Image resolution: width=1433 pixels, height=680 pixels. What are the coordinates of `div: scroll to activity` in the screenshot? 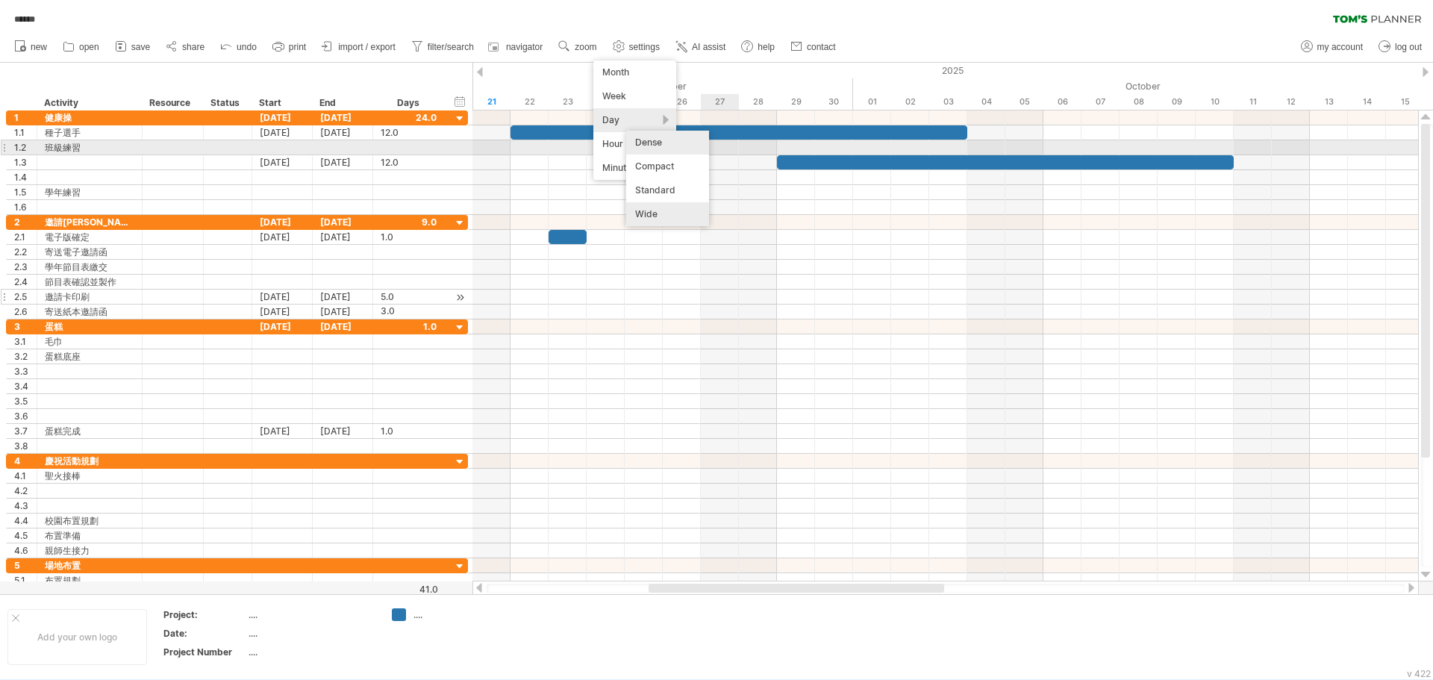 It's located at (460, 297).